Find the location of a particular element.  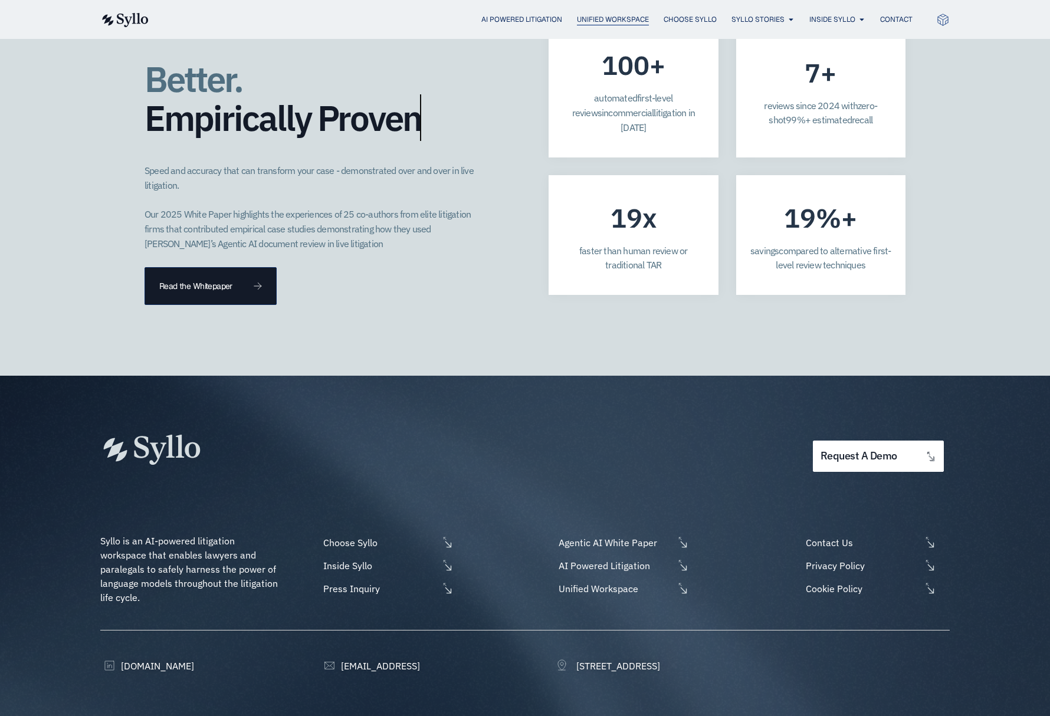

a: Press Inquiry is located at coordinates (387, 589).